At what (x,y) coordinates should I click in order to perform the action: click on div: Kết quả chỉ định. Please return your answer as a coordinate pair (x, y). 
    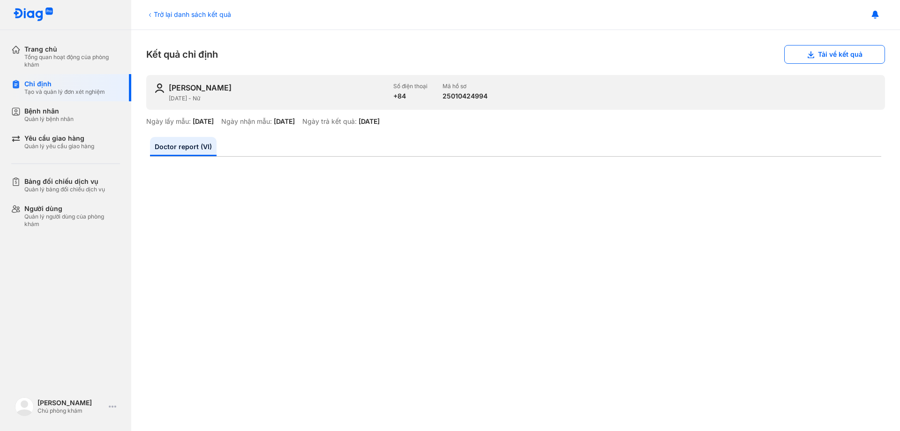
    Looking at the image, I should click on (516, 54).